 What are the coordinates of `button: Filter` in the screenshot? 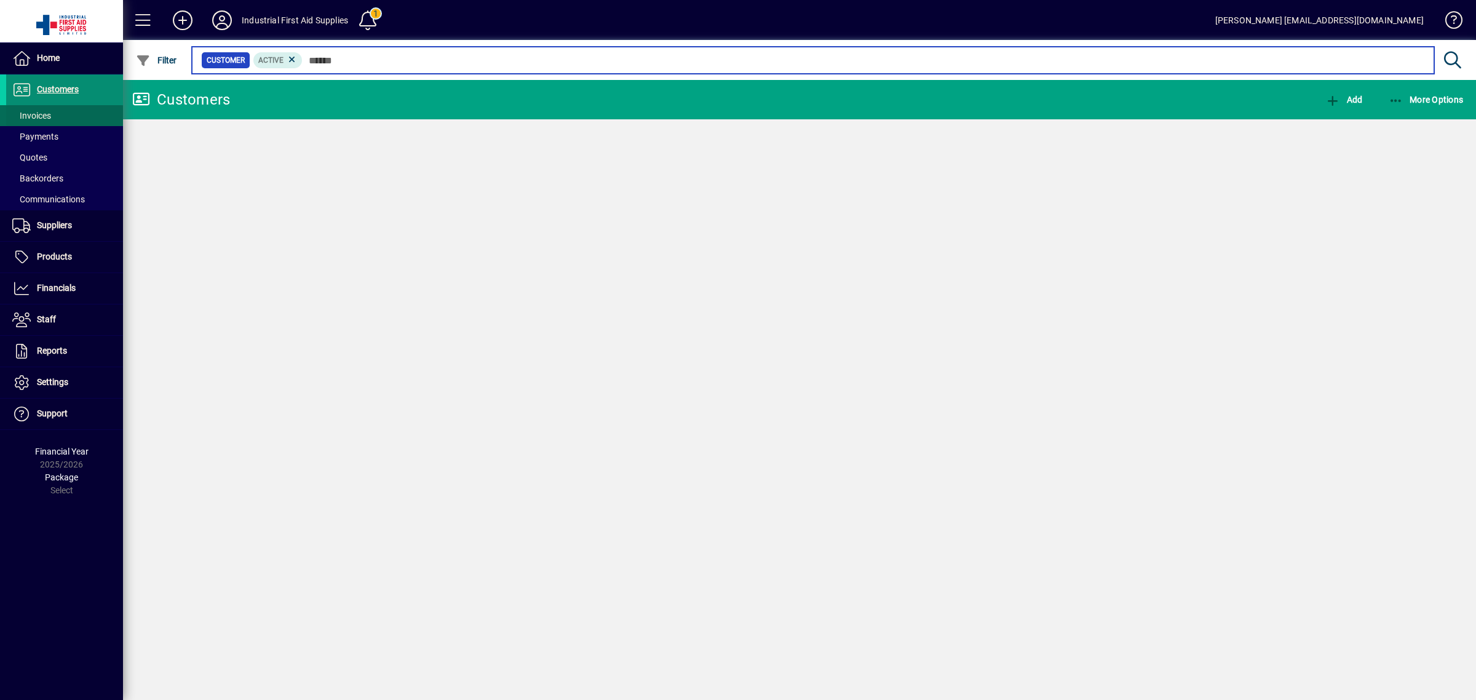 It's located at (156, 60).